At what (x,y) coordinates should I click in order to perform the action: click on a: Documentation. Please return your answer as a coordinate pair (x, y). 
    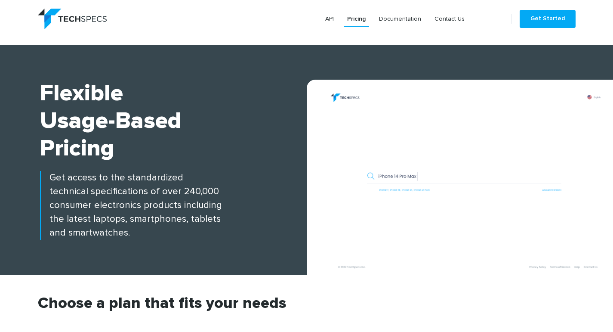
    Looking at the image, I should click on (400, 19).